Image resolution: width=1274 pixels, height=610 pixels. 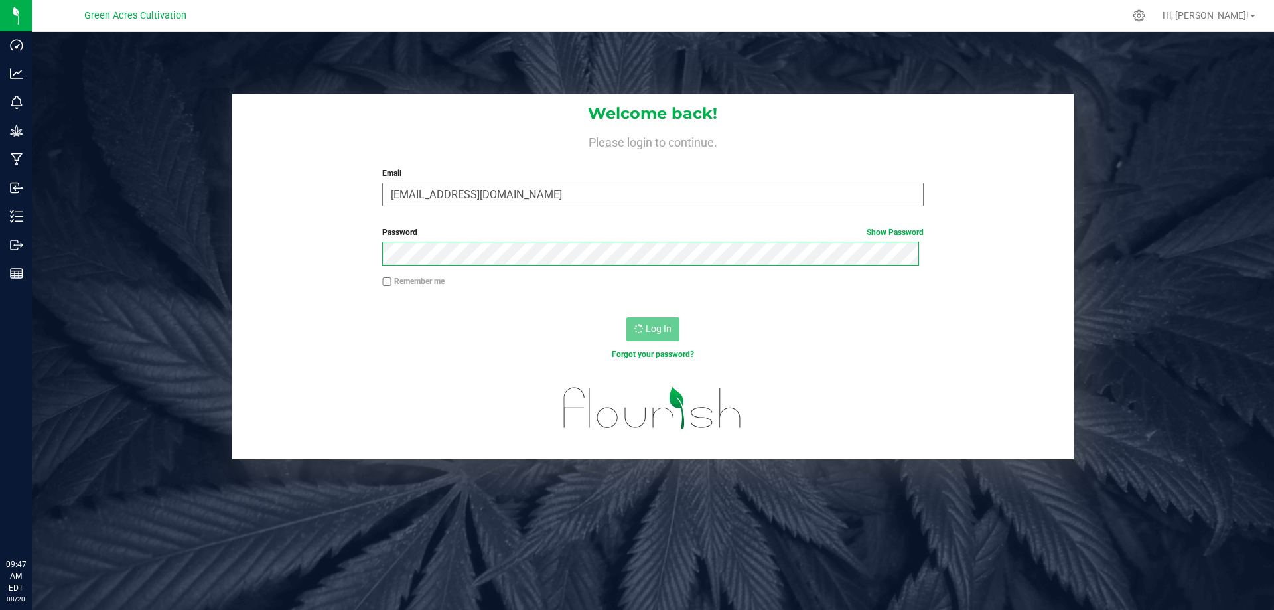 I want to click on p: 08/20, so click(x=16, y=599).